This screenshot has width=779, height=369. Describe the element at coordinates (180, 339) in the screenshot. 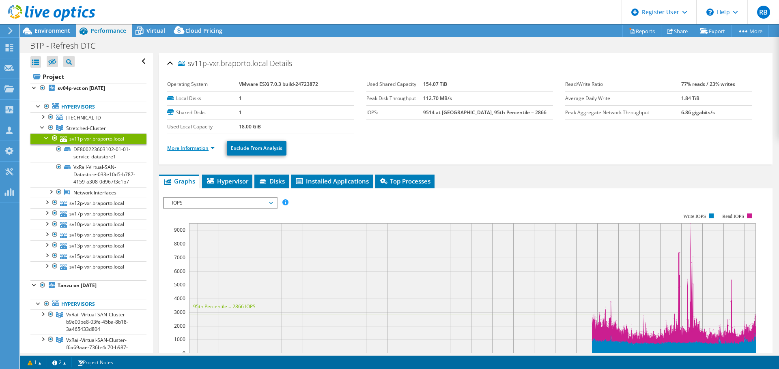

I see `text: 1000` at that location.